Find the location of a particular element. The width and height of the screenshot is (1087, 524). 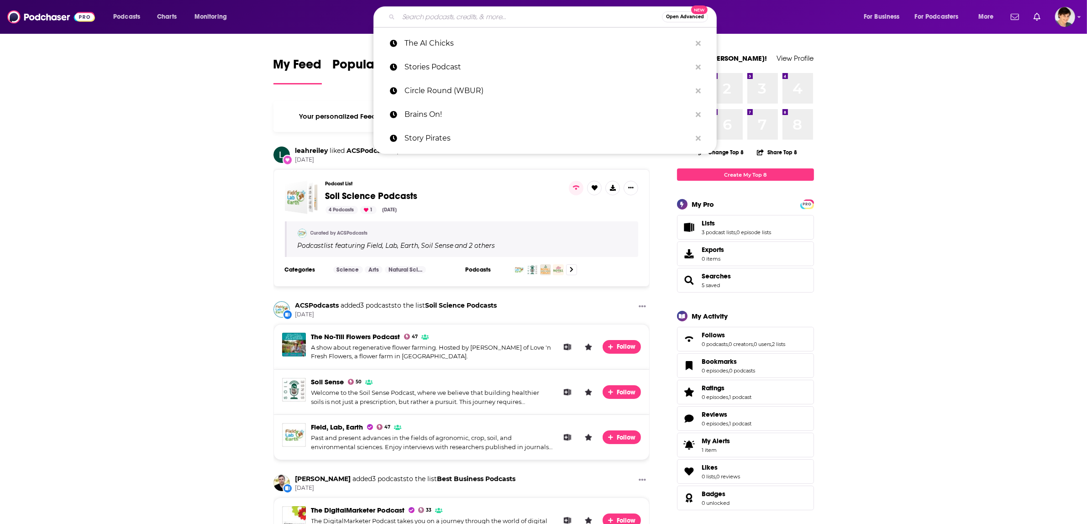

span: 33 is located at coordinates (429, 511).